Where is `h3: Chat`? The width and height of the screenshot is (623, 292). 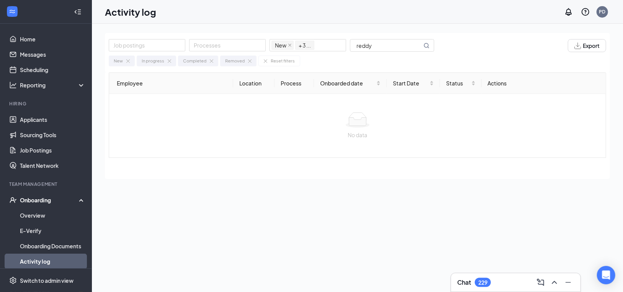 h3: Chat is located at coordinates (464, 282).